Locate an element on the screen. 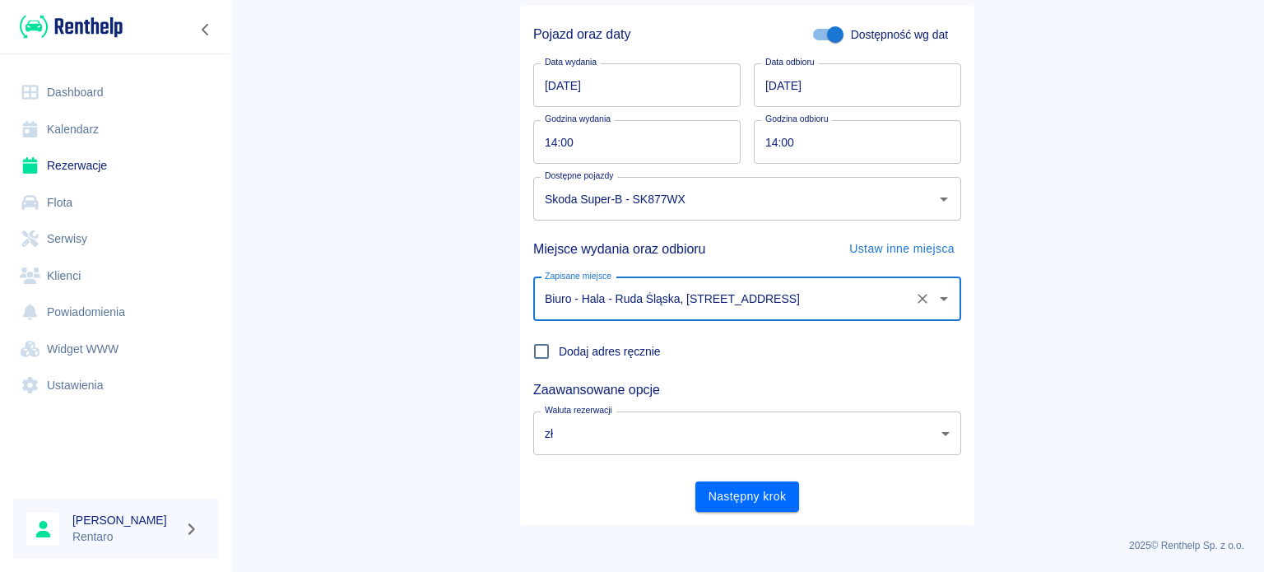 This screenshot has width=1264, height=572. p: 2025 © Renthelp Sp. z o.o. is located at coordinates (747, 546).